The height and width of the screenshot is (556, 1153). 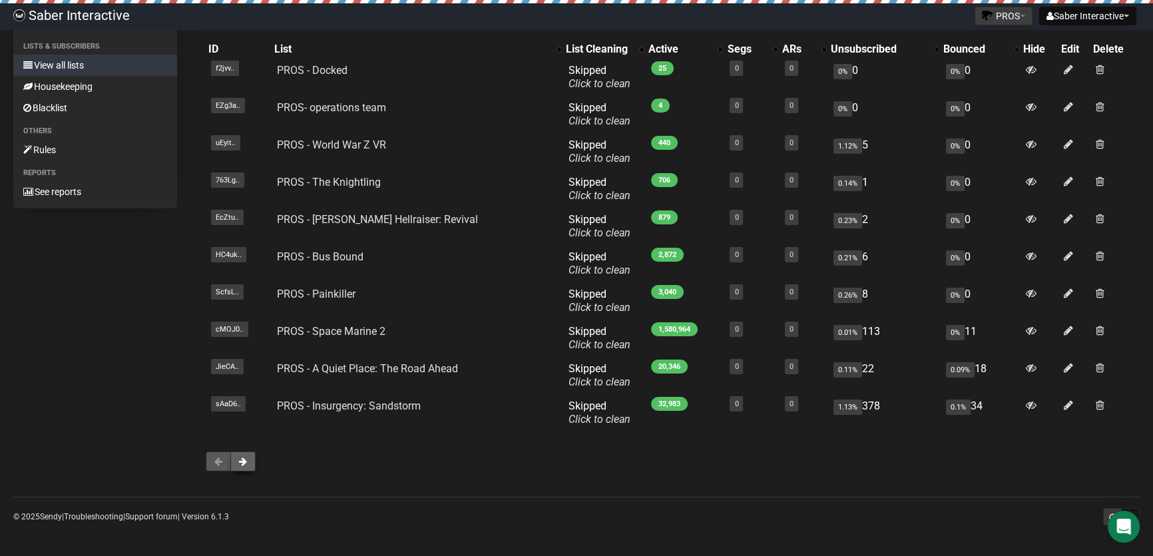 What do you see at coordinates (95, 173) in the screenshot?
I see `li: Reports` at bounding box center [95, 173].